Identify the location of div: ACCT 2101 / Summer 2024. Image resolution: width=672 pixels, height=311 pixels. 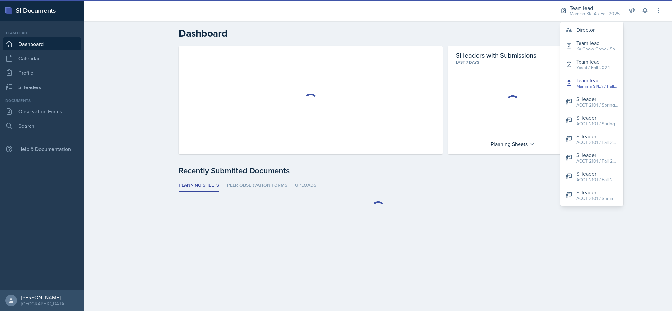
(597, 198).